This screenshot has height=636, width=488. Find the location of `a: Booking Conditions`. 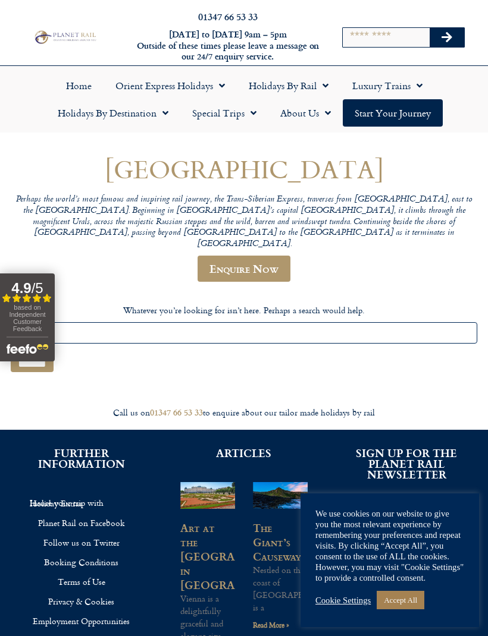

a: Booking Conditions is located at coordinates (81, 562).